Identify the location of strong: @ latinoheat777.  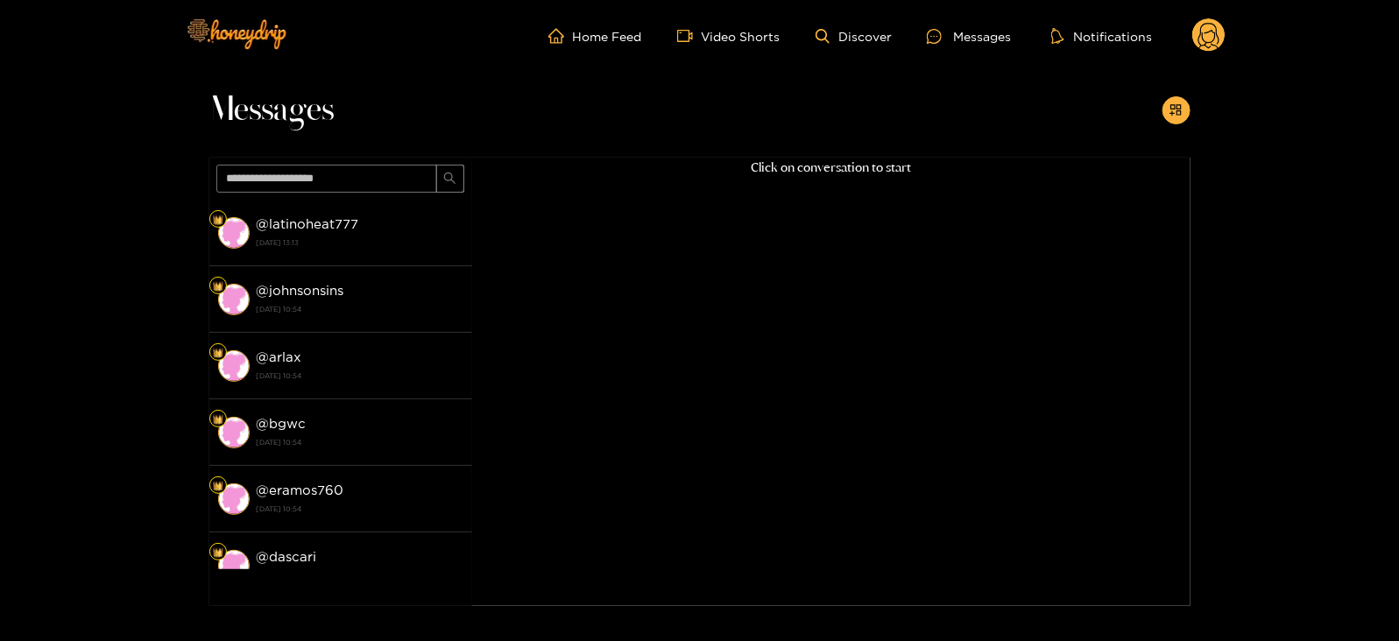
(308, 223).